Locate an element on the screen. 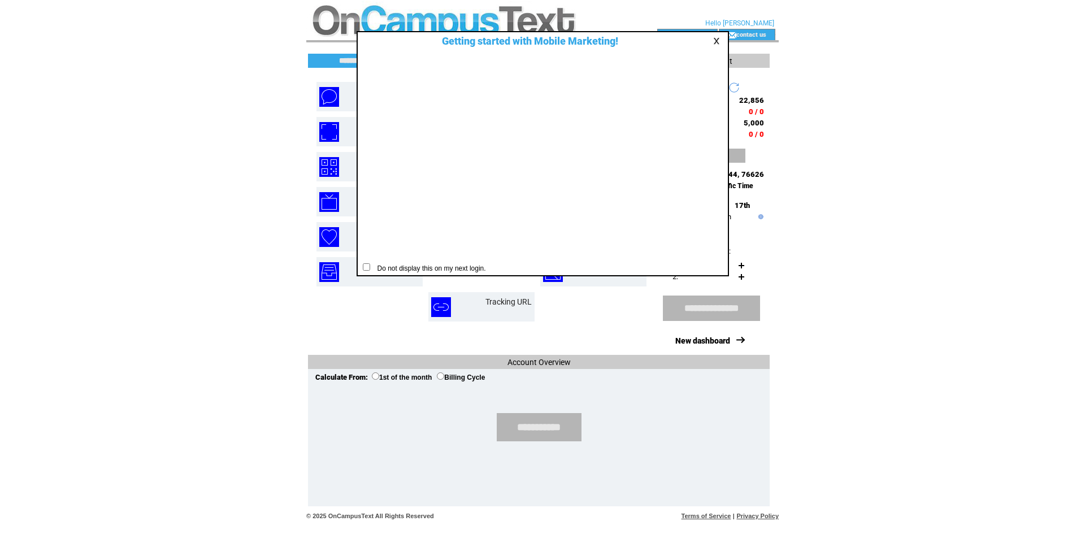 This screenshot has width=1085, height=534. span: Account Overview is located at coordinates (539, 362).